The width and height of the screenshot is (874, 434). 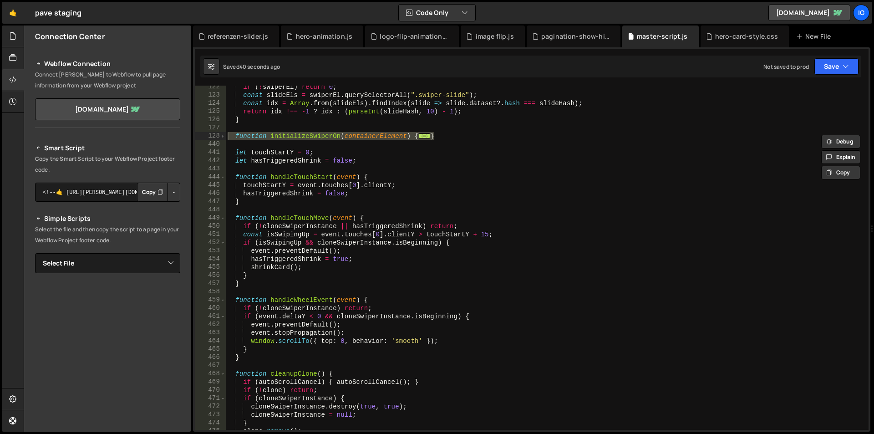 I want to click on div: Button group with nested dropdown, so click(x=159, y=192).